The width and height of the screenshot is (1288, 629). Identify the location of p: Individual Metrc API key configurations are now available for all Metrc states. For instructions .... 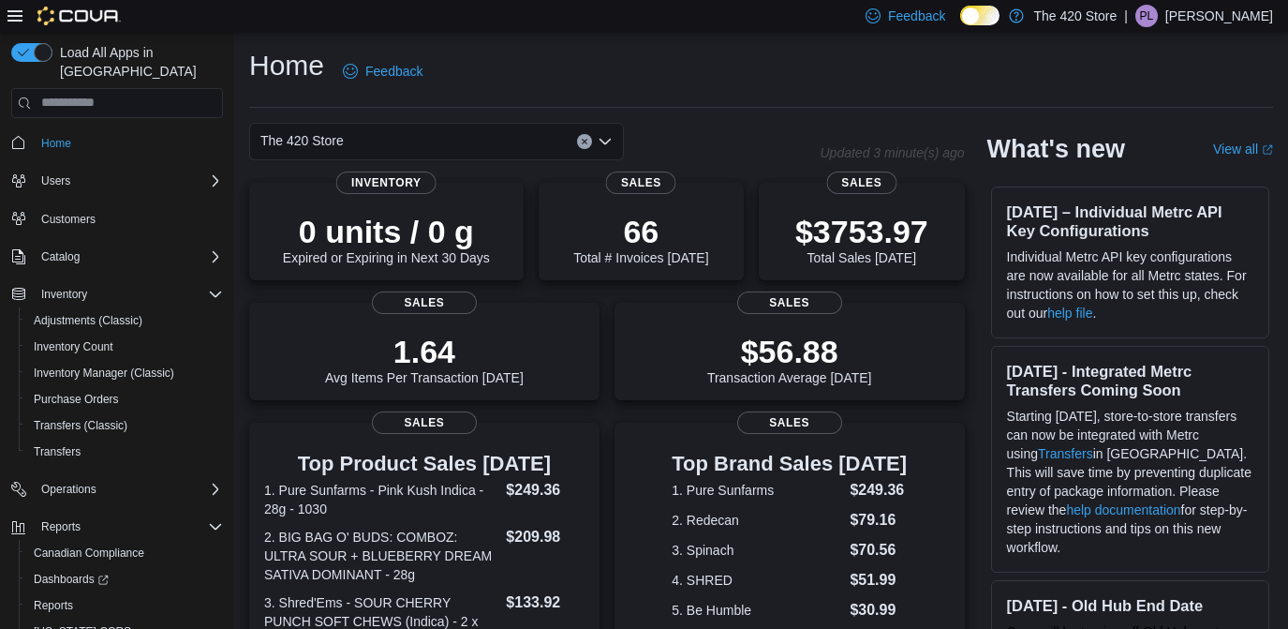
(1130, 285).